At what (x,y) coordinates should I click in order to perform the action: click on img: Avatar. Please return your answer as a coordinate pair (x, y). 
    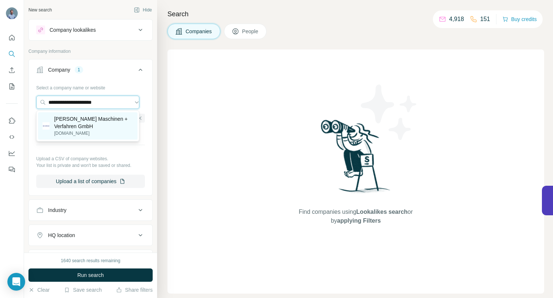
    Looking at the image, I should click on (12, 13).